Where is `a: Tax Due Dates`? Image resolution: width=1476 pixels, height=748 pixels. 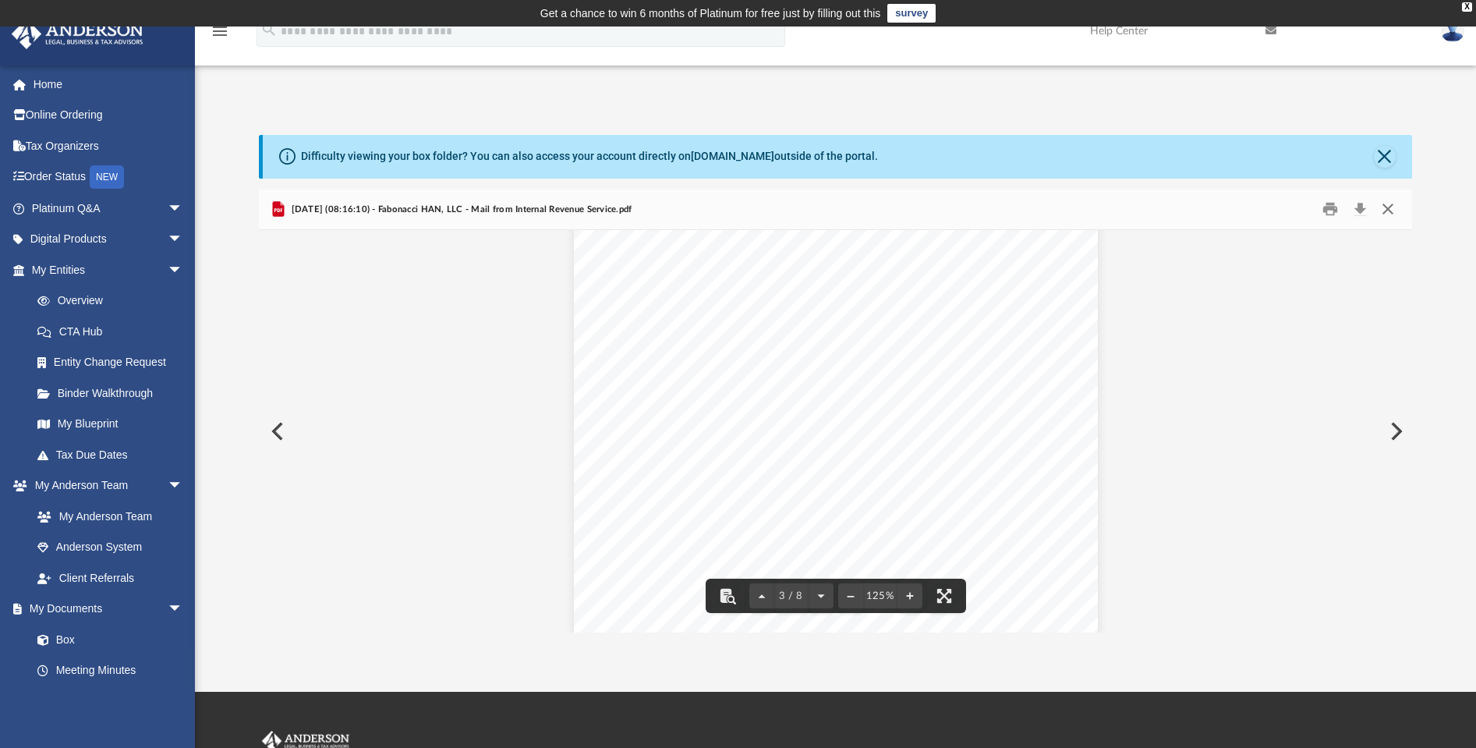
a: Tax Due Dates is located at coordinates (114, 455).